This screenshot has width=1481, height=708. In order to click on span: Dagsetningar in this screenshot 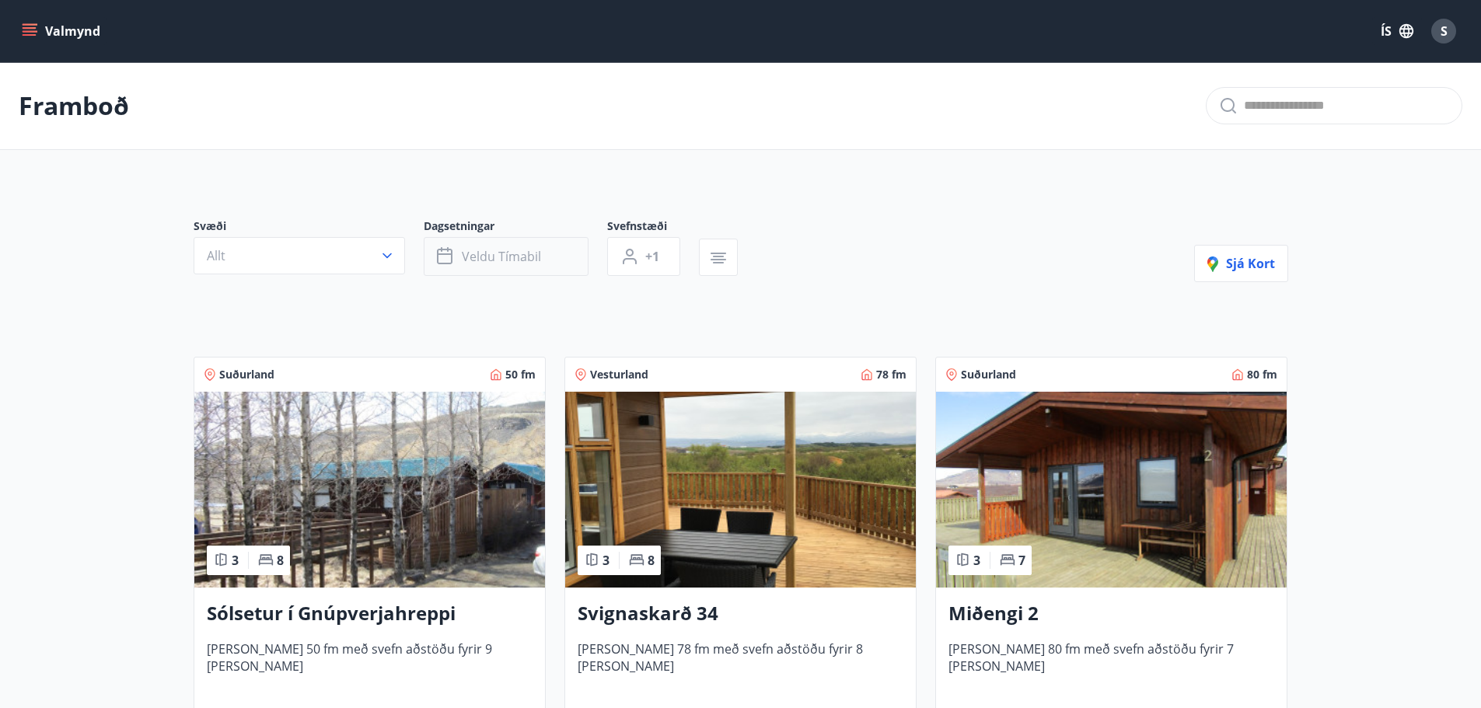, I will do `click(515, 228)`.